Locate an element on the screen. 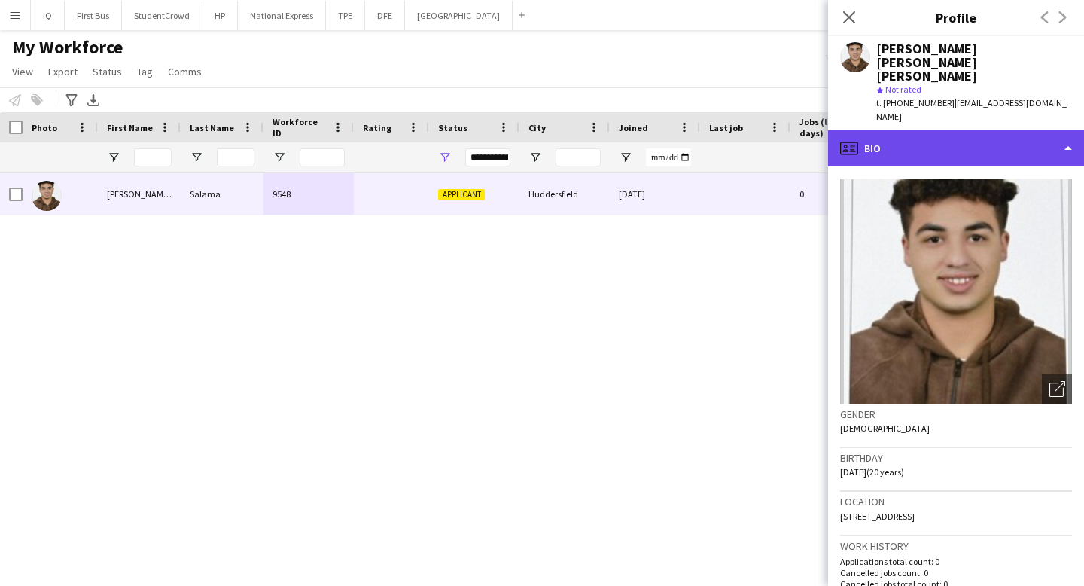 The image size is (1084, 586). img: Zeyad Mohamed Gaber Abdelhalim Salama is located at coordinates (47, 196).